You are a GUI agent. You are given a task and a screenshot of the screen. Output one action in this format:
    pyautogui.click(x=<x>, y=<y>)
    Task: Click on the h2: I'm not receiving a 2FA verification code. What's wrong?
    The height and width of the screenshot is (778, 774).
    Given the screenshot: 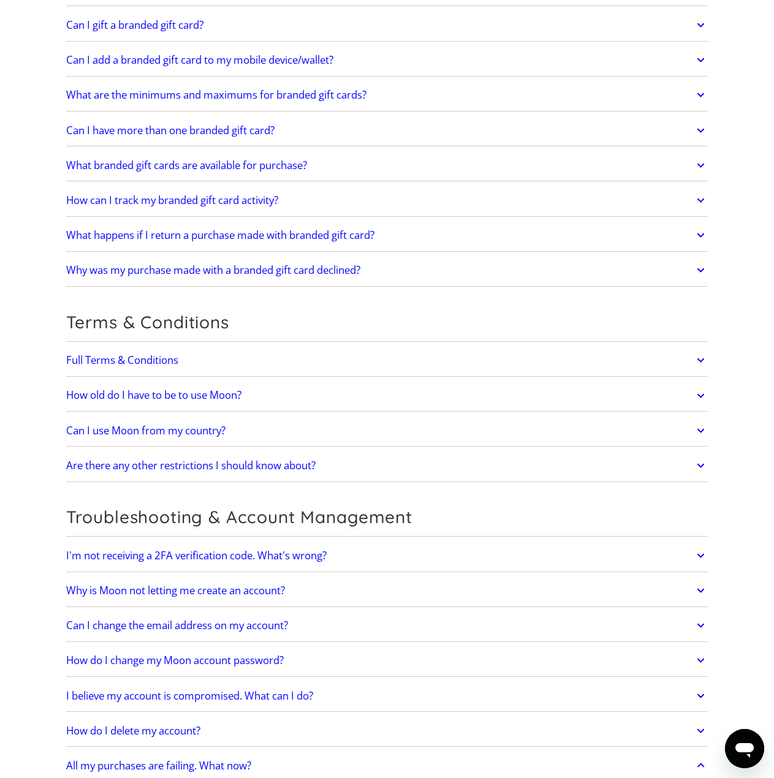 What is the action you would take?
    pyautogui.click(x=196, y=556)
    